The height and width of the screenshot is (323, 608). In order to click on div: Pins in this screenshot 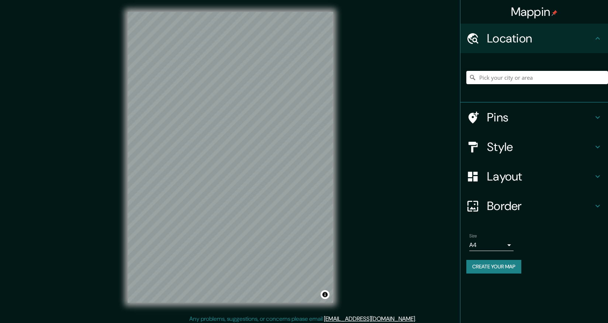, I will do `click(534, 117)`.